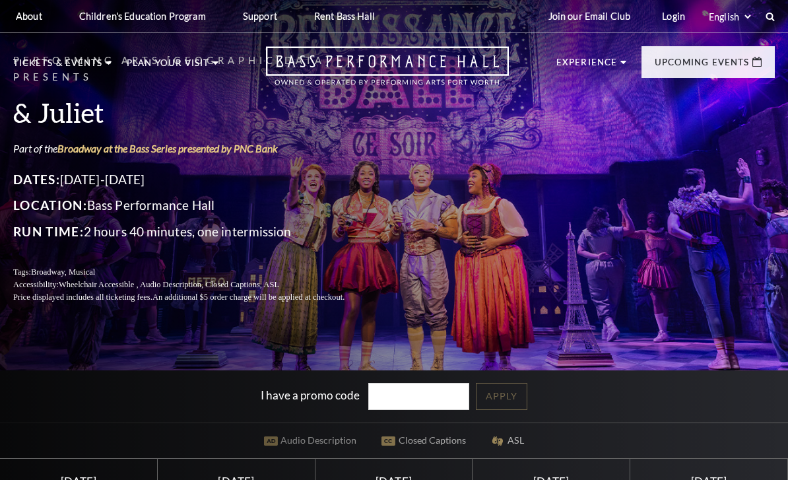 This screenshot has width=788, height=480. What do you see at coordinates (345, 16) in the screenshot?
I see `p: Rent Bass Hall` at bounding box center [345, 16].